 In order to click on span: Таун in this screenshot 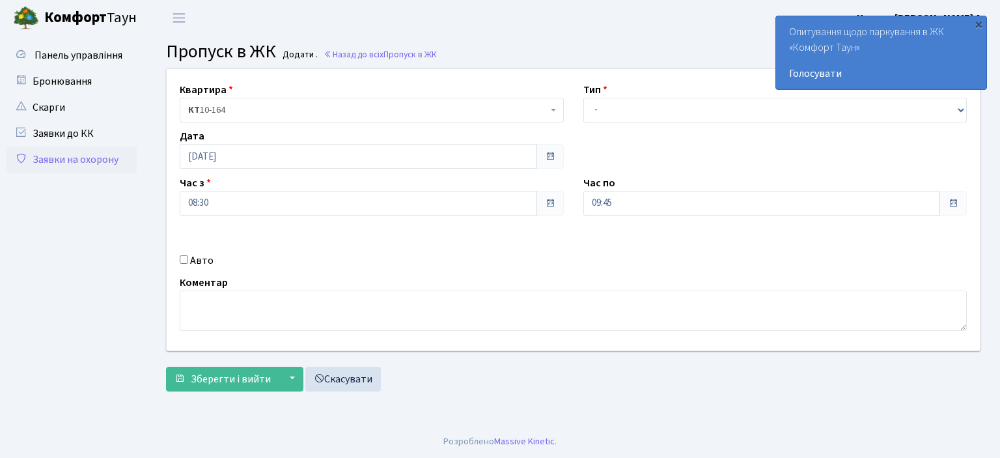, I will do `click(91, 18)`.